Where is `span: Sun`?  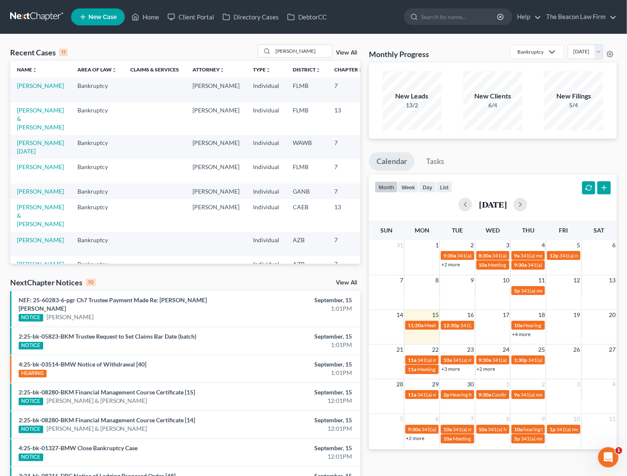 span: Sun is located at coordinates (387, 230).